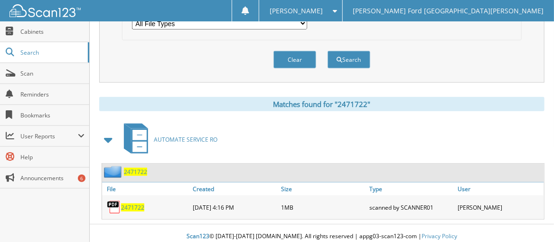 This screenshot has height=242, width=554. Describe the element at coordinates (186, 139) in the screenshot. I see `span: AUTOMATE SERVICE RO` at that location.